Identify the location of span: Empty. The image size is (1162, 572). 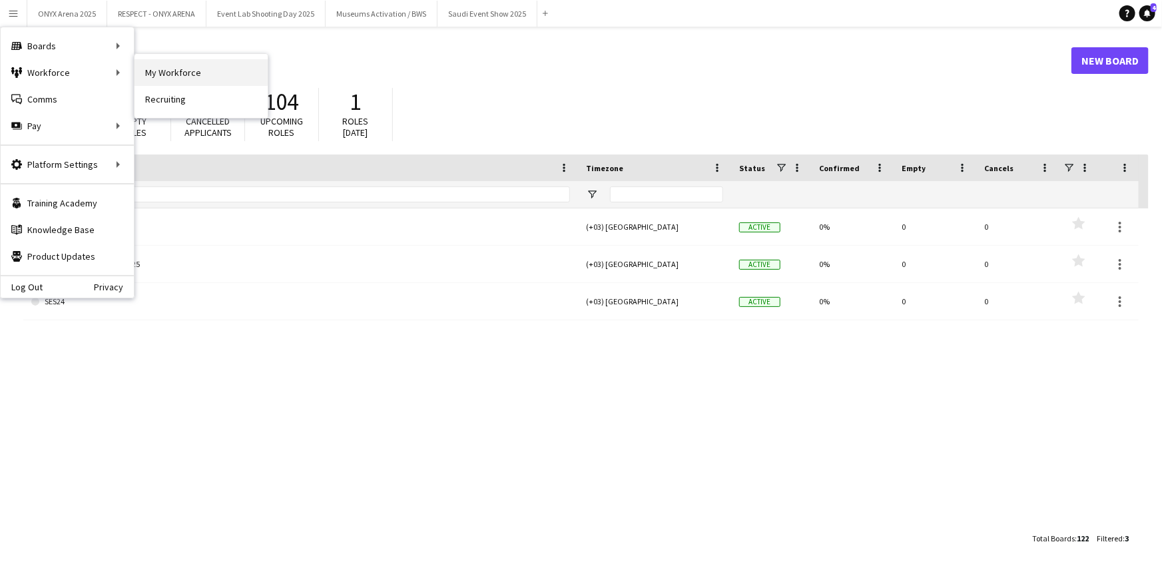
(913, 168).